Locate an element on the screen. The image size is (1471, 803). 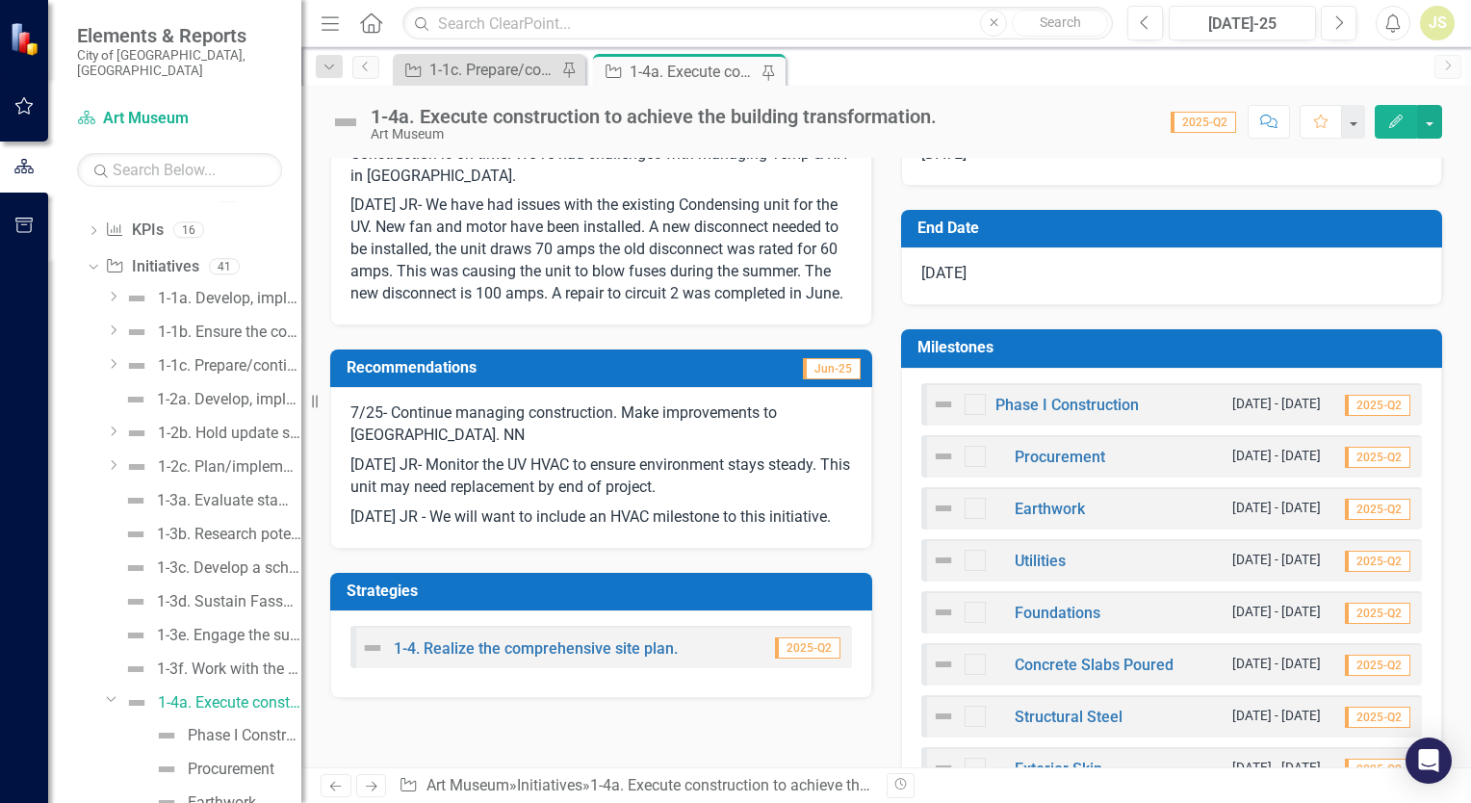
a: Concrete Slabs Poured is located at coordinates (1093, 664).